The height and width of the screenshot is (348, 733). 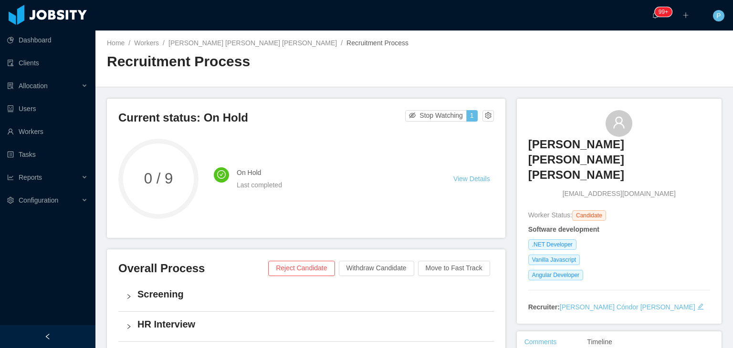 I want to click on span: Reports, so click(x=30, y=178).